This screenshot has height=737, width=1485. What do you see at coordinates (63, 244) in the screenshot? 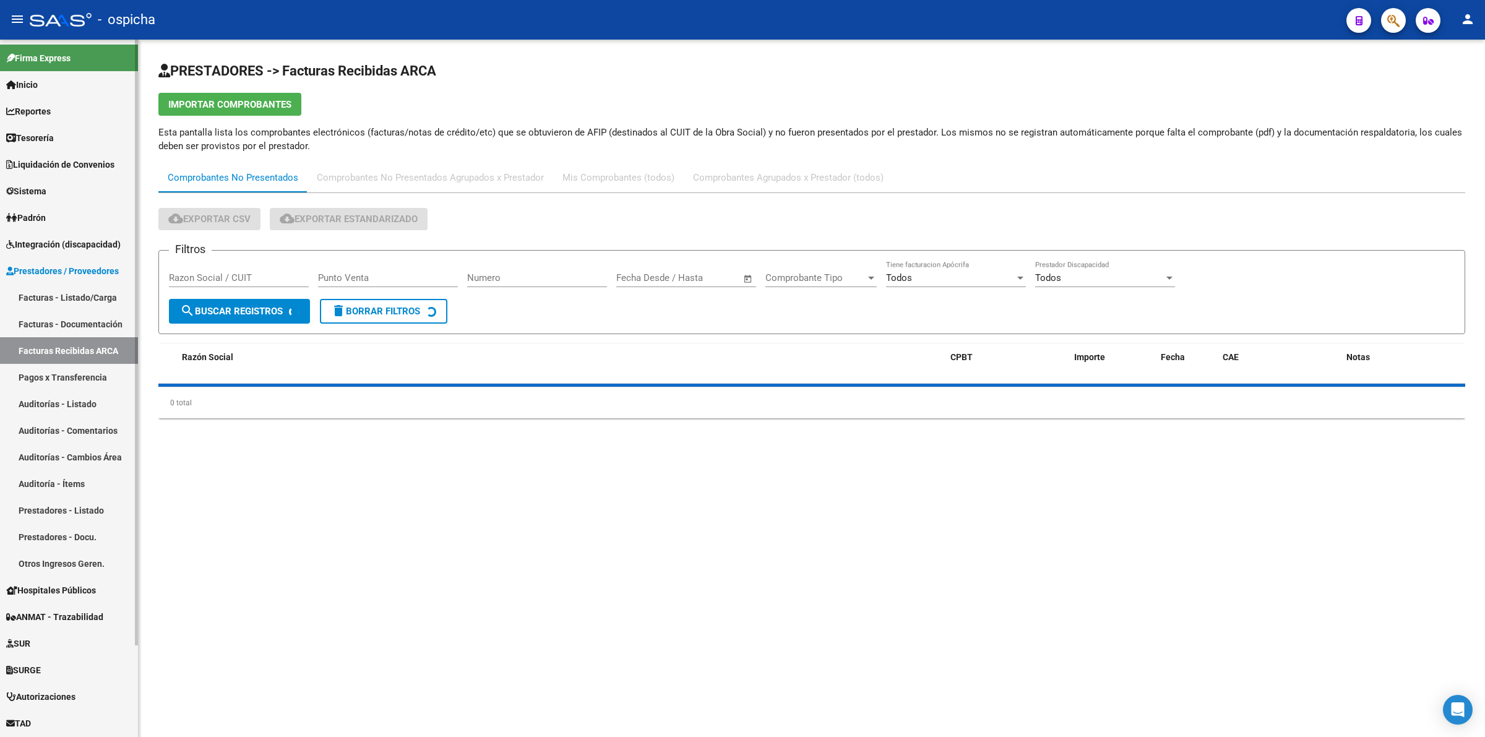
I see `span: Integración (discapacidad)` at bounding box center [63, 244].